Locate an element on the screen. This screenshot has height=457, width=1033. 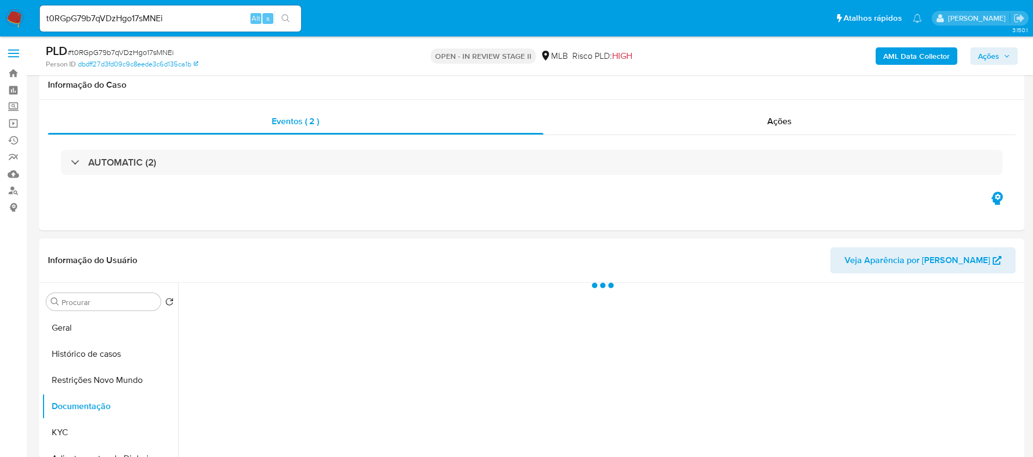
a: Notificações is located at coordinates (917, 18).